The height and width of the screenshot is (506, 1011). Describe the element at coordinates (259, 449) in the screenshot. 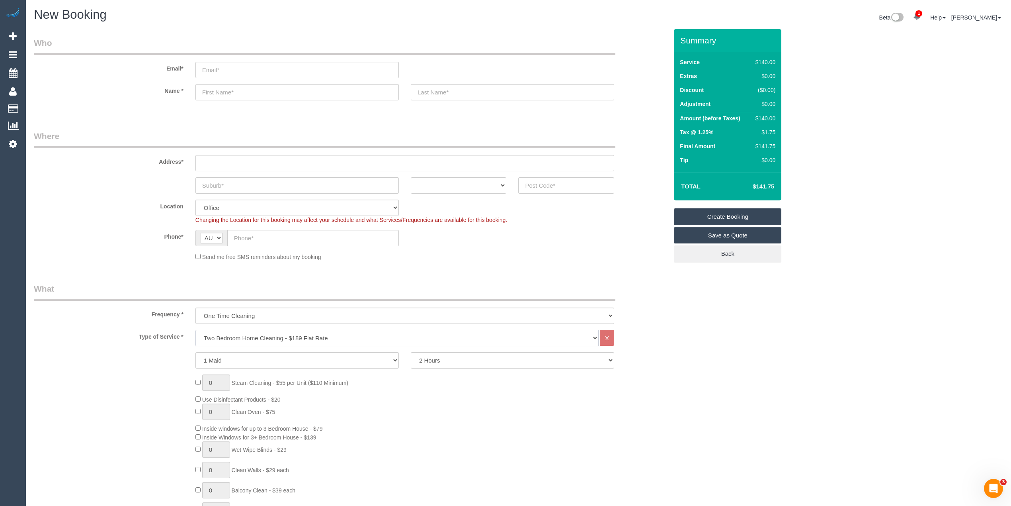

I see `span: Wet Wipe Blinds - $29` at that location.